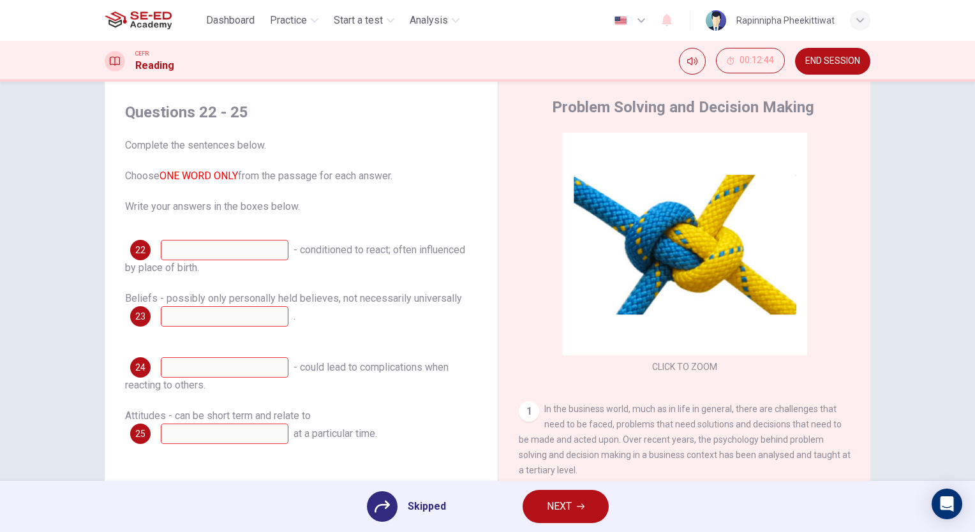  What do you see at coordinates (364, 20) in the screenshot?
I see `button: Start a test` at bounding box center [364, 20].